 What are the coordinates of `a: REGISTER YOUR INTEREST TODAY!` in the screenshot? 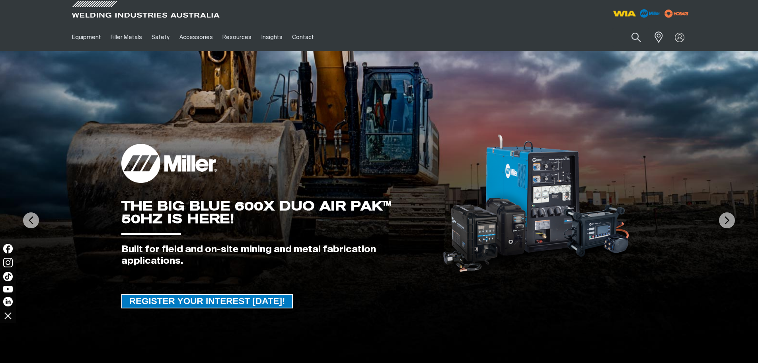 It's located at (207, 301).